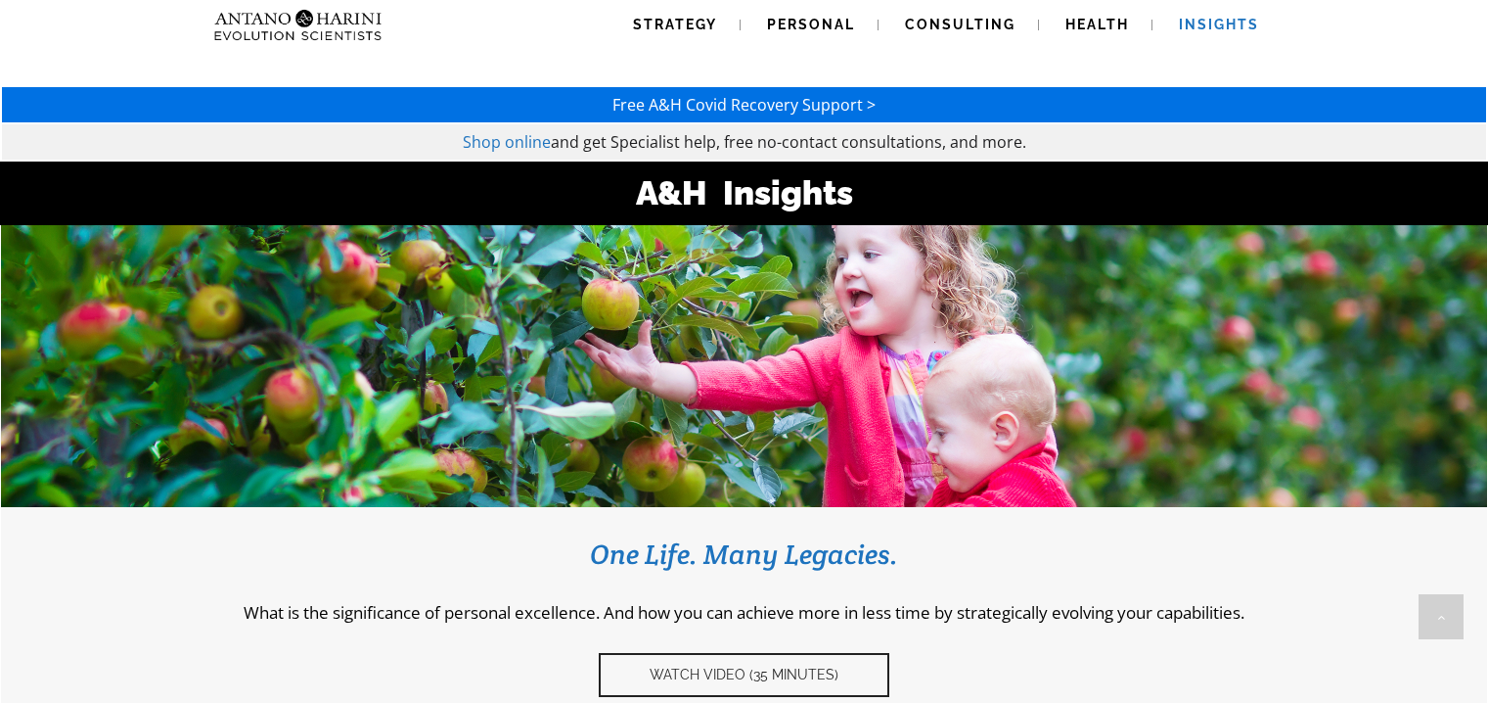 The width and height of the screenshot is (1488, 703). What do you see at coordinates (744, 554) in the screenshot?
I see `h3: One Life. Many Legacies.` at bounding box center [744, 554].